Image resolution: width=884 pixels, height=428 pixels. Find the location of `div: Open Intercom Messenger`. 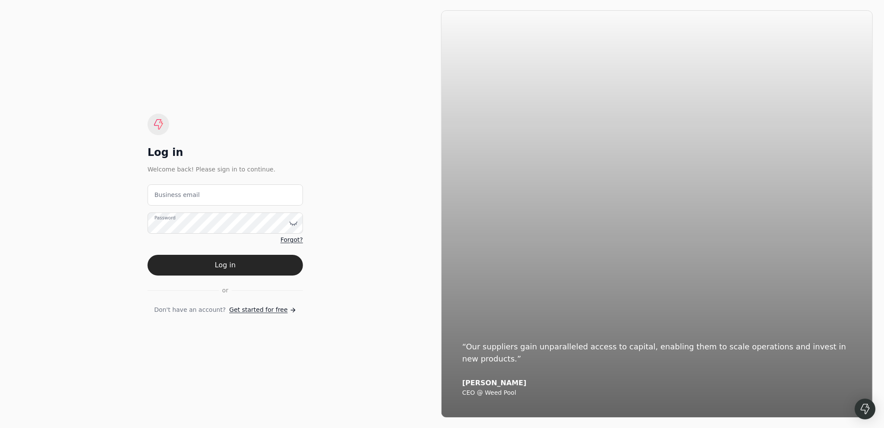

div: Open Intercom Messenger is located at coordinates (865, 409).